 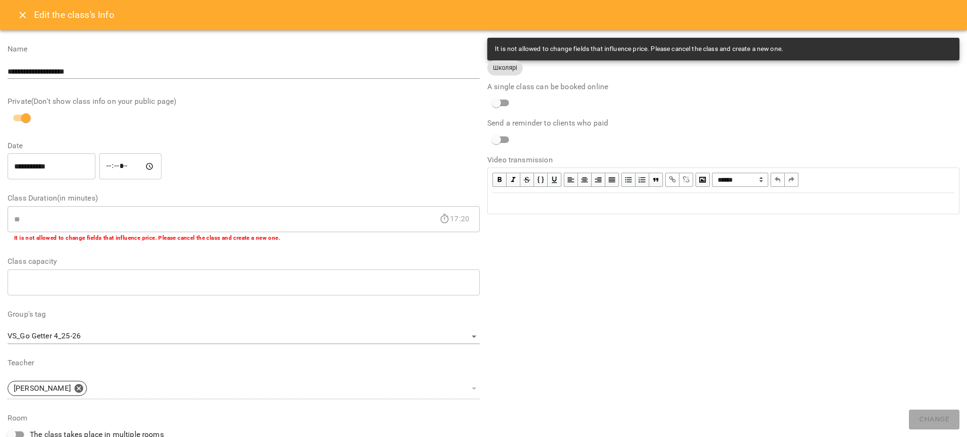 What do you see at coordinates (585, 180) in the screenshot?
I see `button: Align Center` at bounding box center [585, 180].